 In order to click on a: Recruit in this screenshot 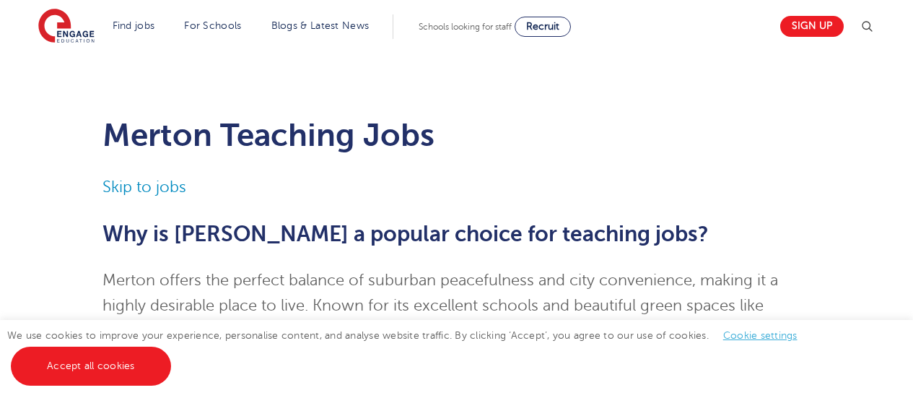, I will do `click(543, 27)`.